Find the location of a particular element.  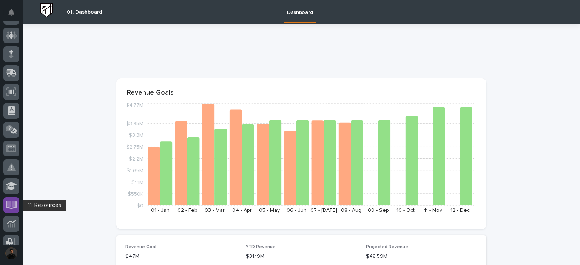

p: $47M is located at coordinates (181, 257).